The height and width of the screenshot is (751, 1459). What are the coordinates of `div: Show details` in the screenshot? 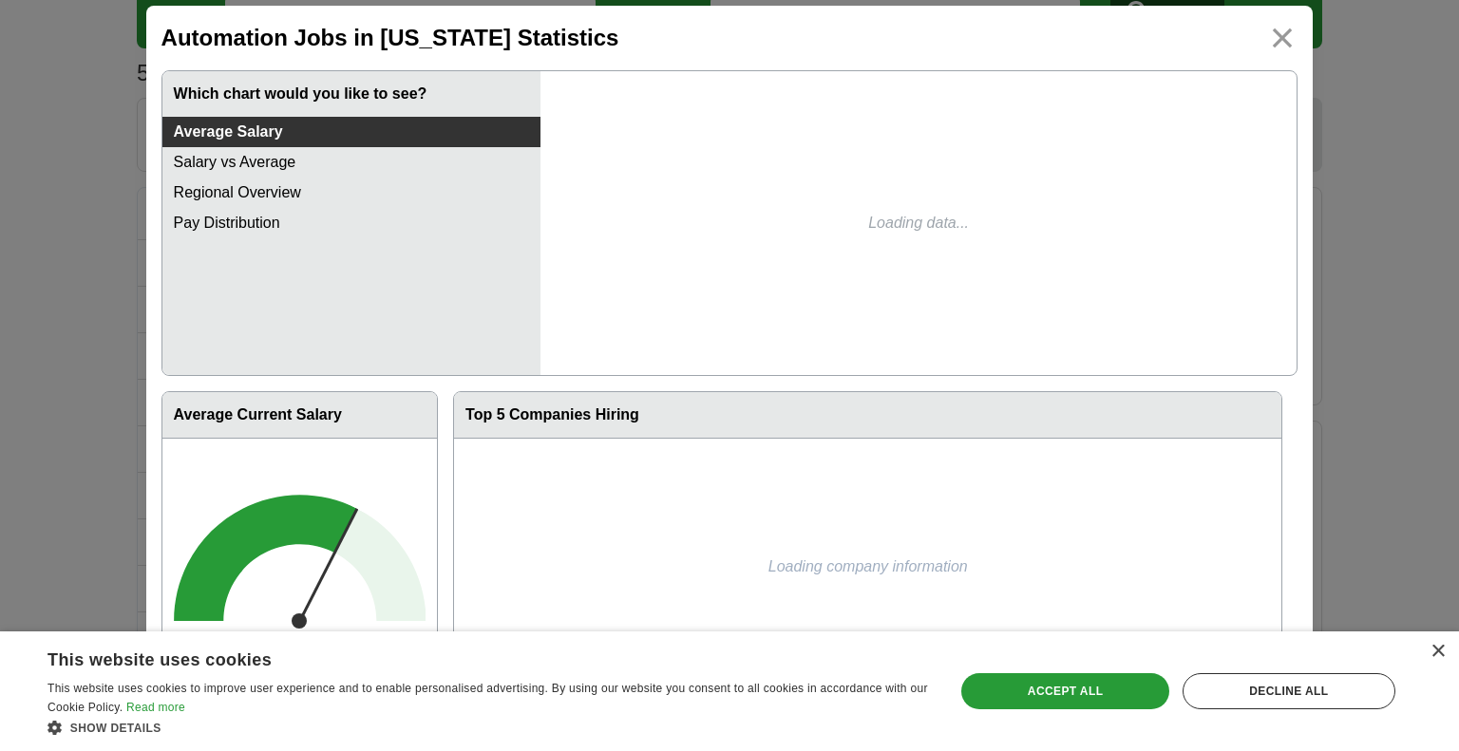 It's located at (487, 727).